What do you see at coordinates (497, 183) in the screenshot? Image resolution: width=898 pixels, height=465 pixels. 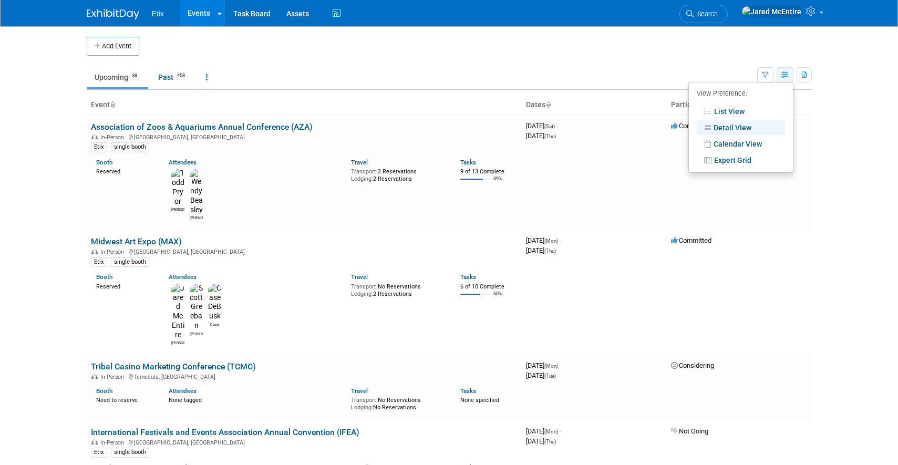 I see `td: 69%` at bounding box center [497, 183].